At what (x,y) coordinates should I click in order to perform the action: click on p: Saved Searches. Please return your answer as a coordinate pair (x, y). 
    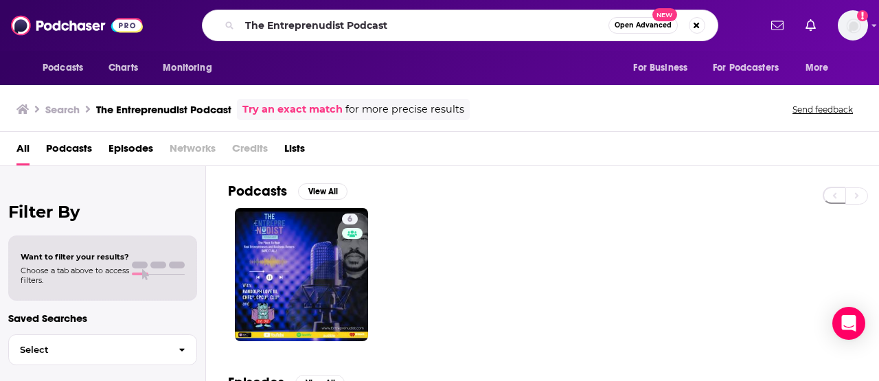
    Looking at the image, I should click on (102, 318).